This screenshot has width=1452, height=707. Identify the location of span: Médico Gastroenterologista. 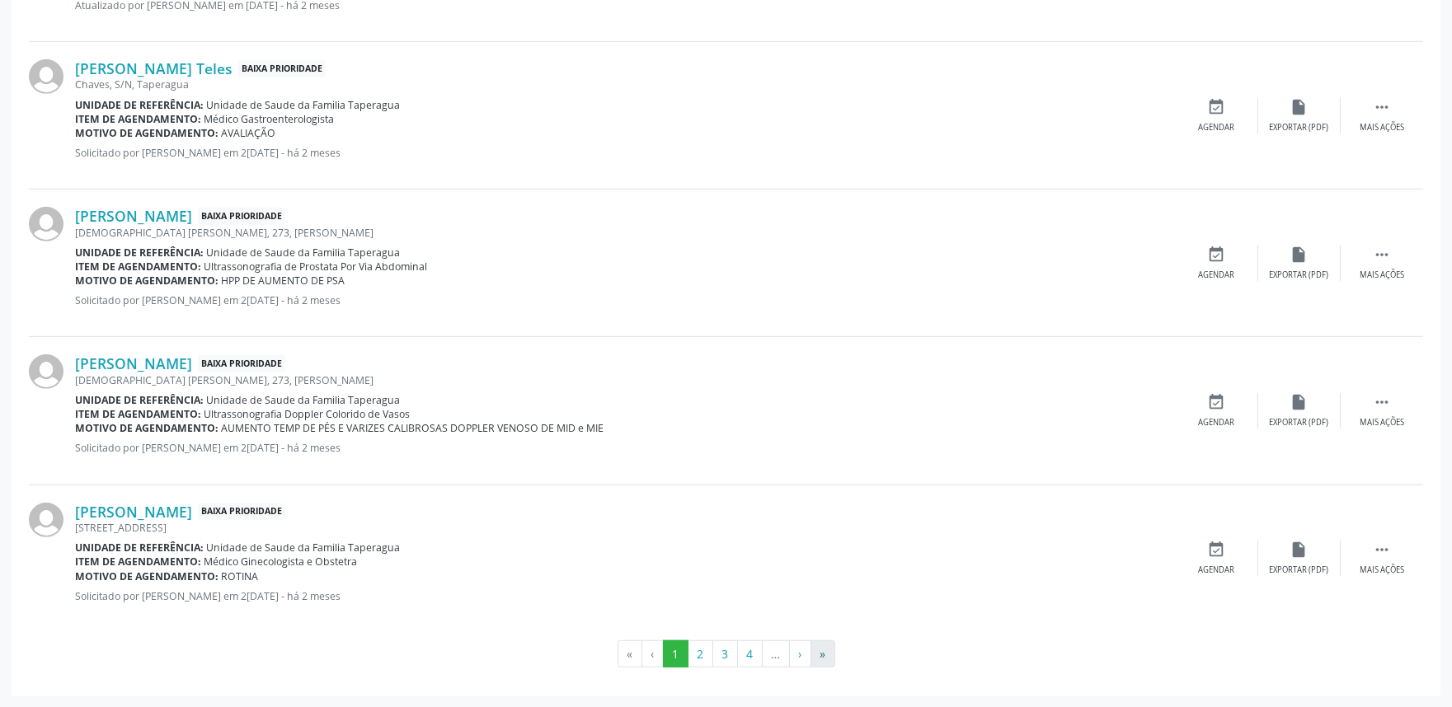
(270, 119).